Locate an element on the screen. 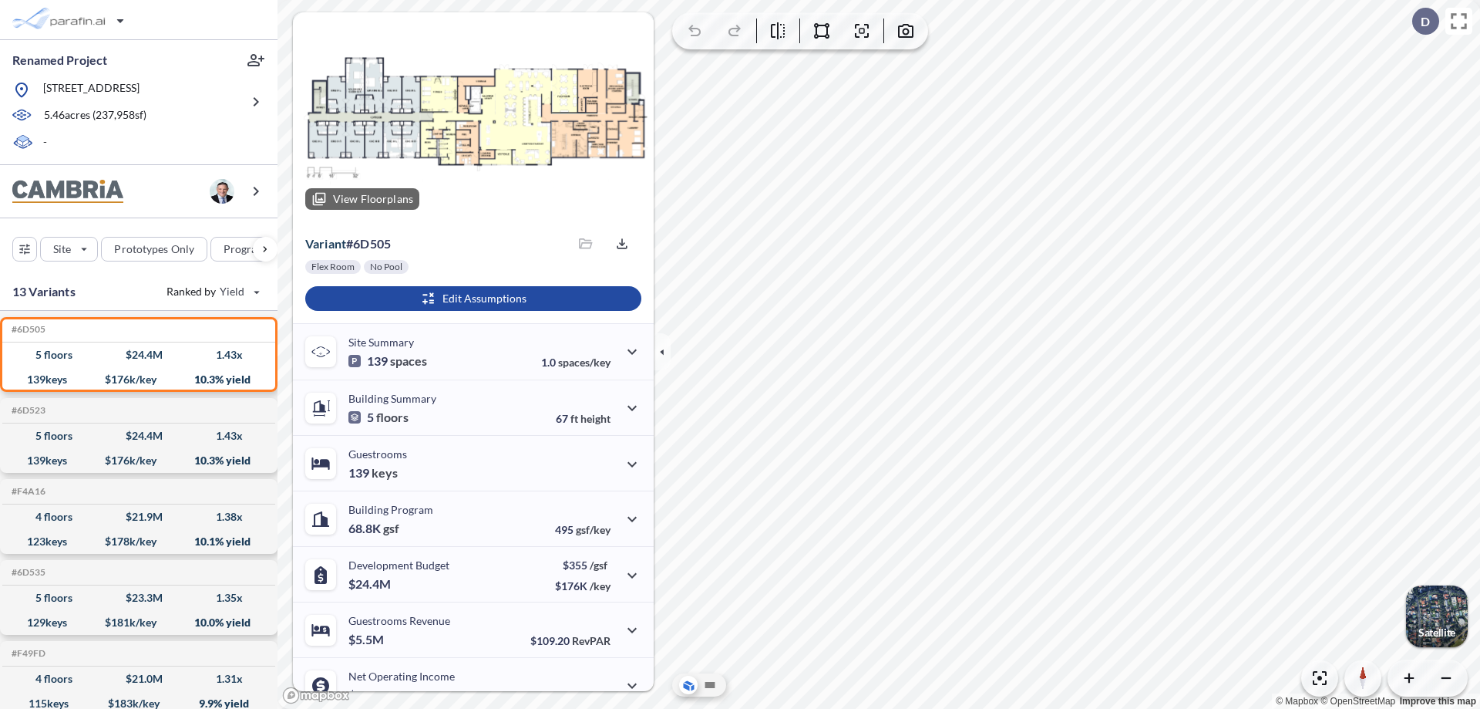 This screenshot has width=1480, height=709. p: $24.4M is located at coordinates (371, 584).